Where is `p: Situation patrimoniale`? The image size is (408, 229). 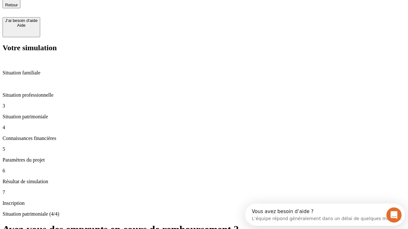
p: Situation patrimoniale is located at coordinates (204, 117).